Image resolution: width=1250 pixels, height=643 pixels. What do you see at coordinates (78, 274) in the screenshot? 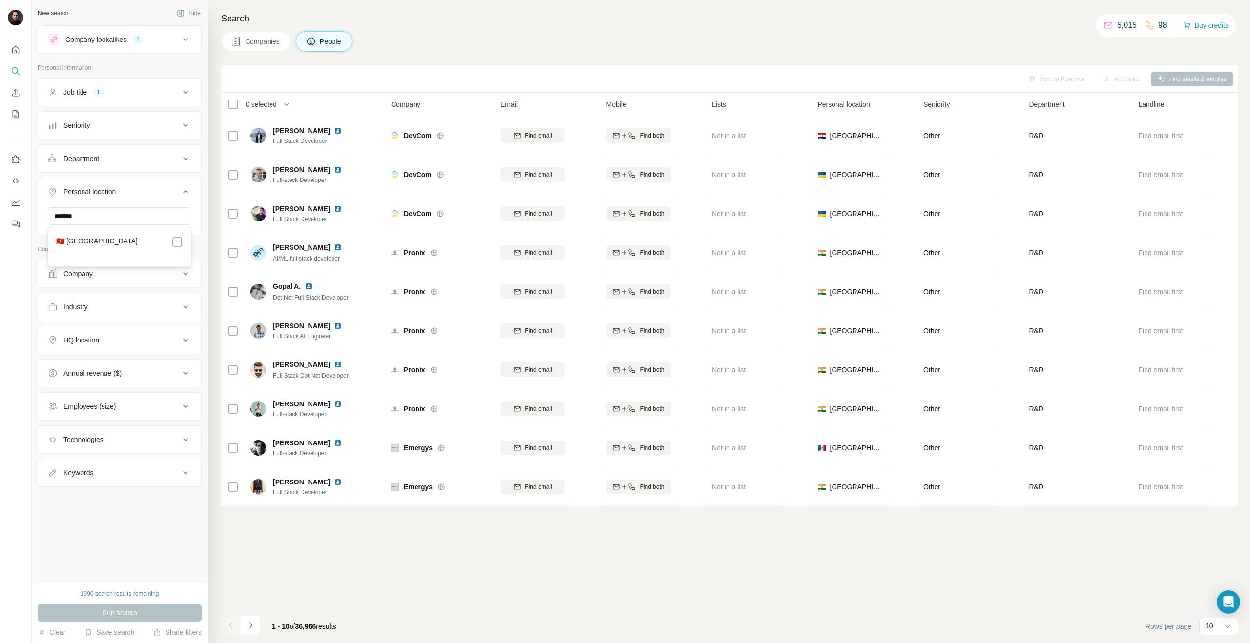
I see `div: Company` at bounding box center [78, 274].